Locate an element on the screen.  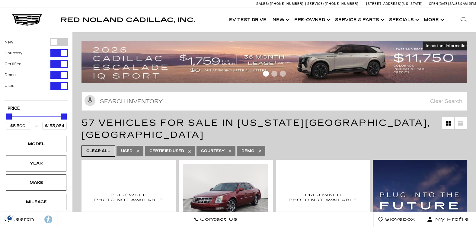
a: Red Noland Cadillac, Inc. is located at coordinates (128, 20).